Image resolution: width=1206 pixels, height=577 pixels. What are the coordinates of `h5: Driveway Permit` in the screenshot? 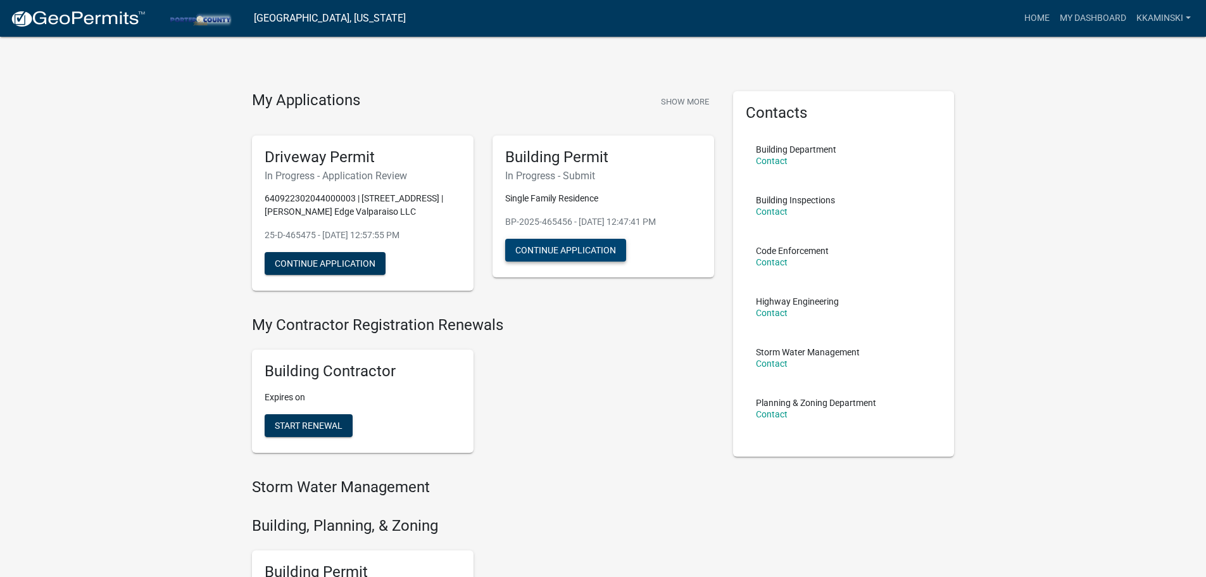 It's located at (363, 157).